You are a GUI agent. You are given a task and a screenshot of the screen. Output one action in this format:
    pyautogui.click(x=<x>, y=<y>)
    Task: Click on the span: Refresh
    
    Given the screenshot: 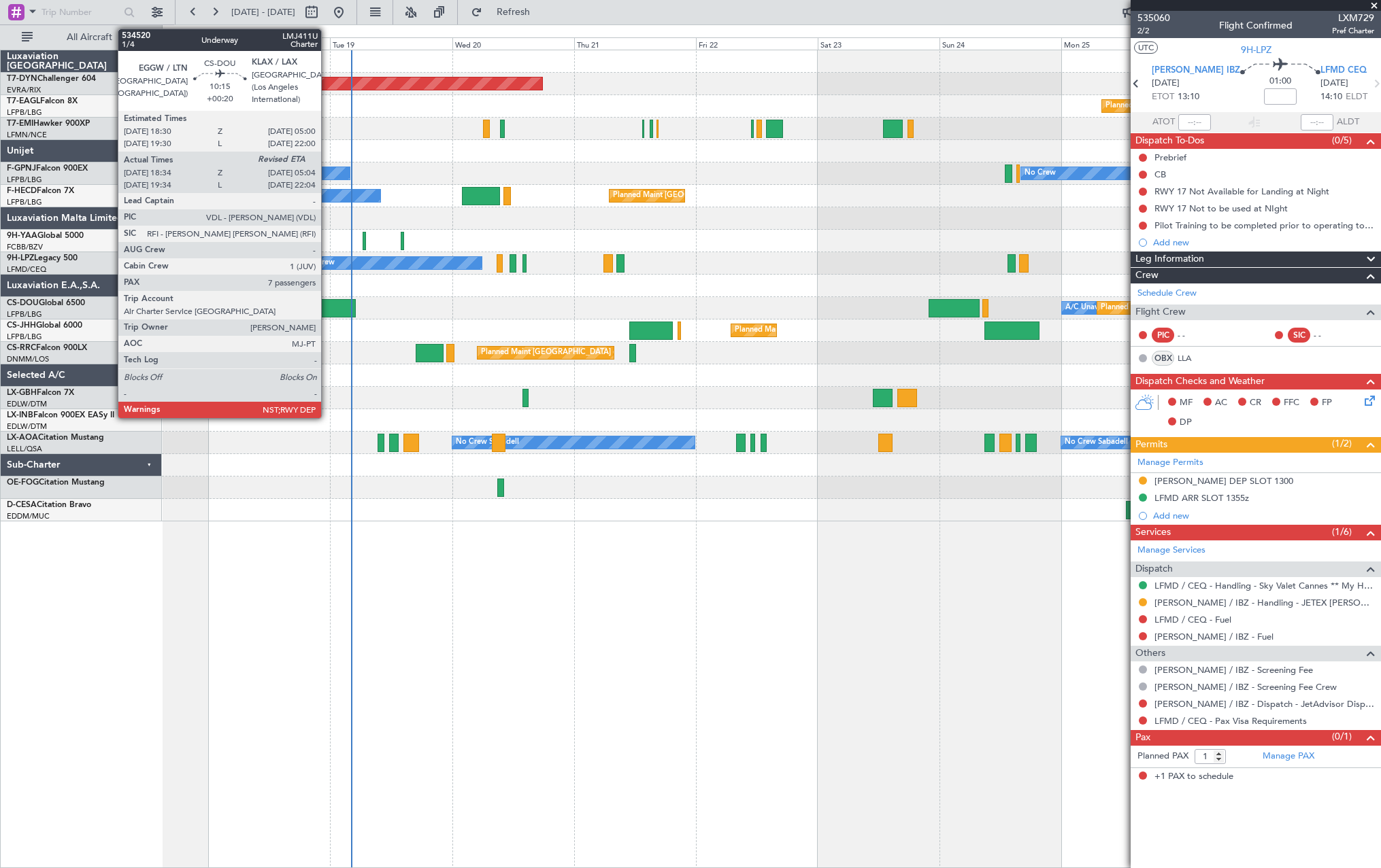 What is the action you would take?
    pyautogui.click(x=514, y=12)
    